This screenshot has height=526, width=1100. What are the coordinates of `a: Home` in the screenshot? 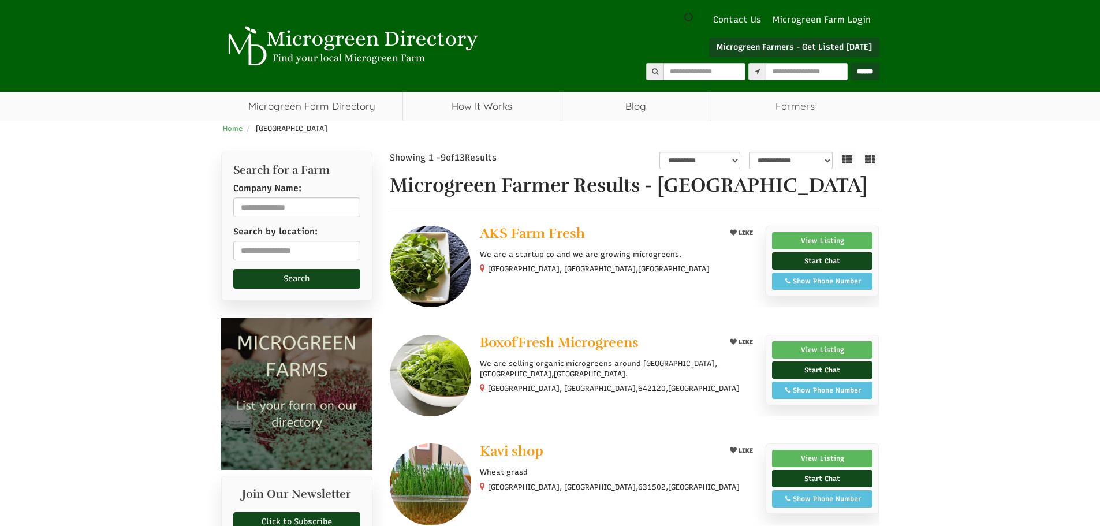 It's located at (233, 128).